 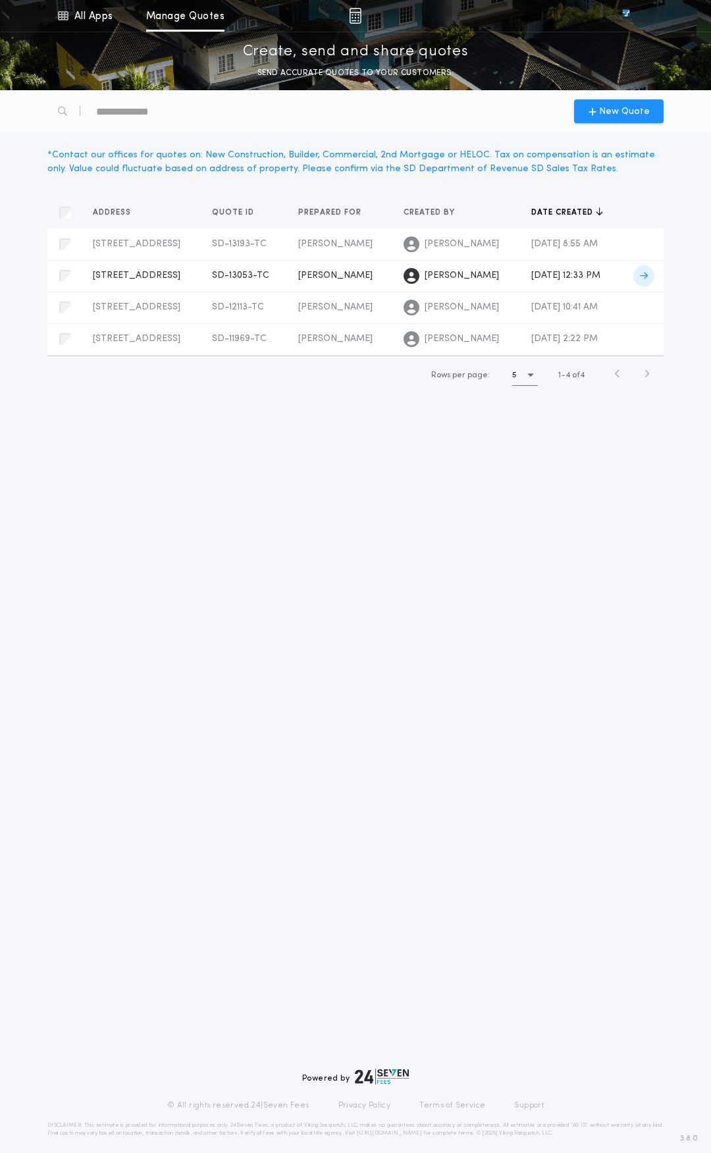 What do you see at coordinates (238, 307) in the screenshot?
I see `span: SD-12113-TC` at bounding box center [238, 307].